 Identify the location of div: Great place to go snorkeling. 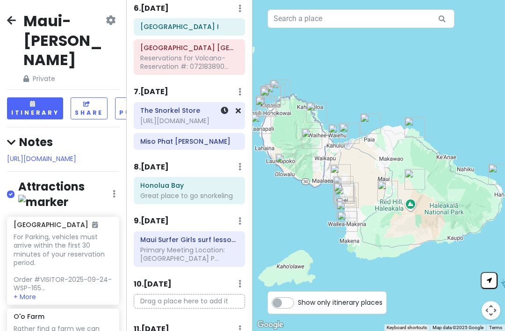
(190, 196).